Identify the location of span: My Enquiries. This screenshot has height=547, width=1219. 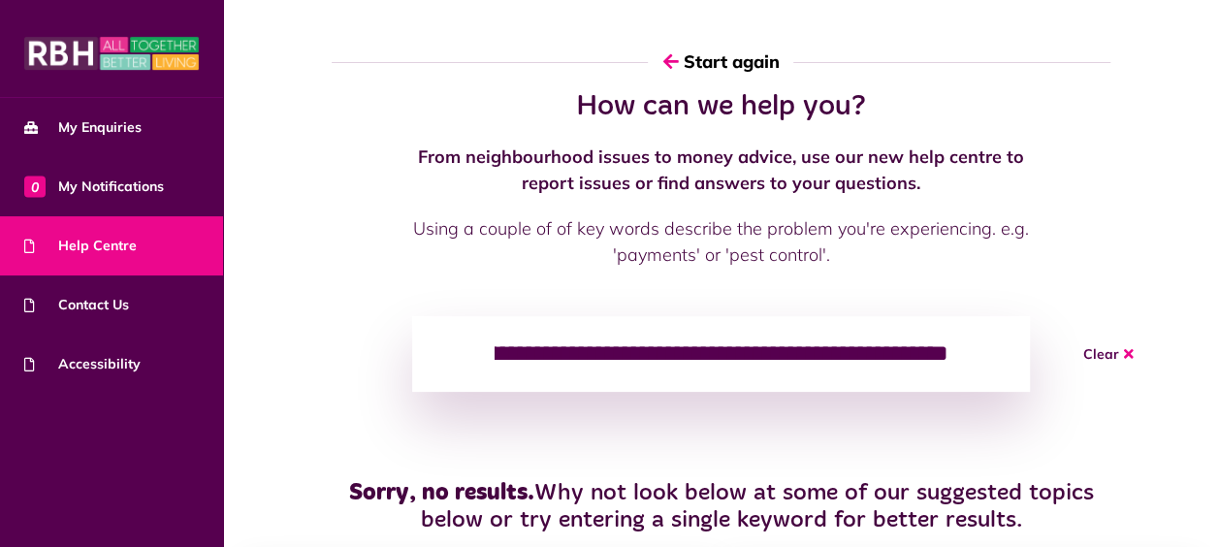
(82, 127).